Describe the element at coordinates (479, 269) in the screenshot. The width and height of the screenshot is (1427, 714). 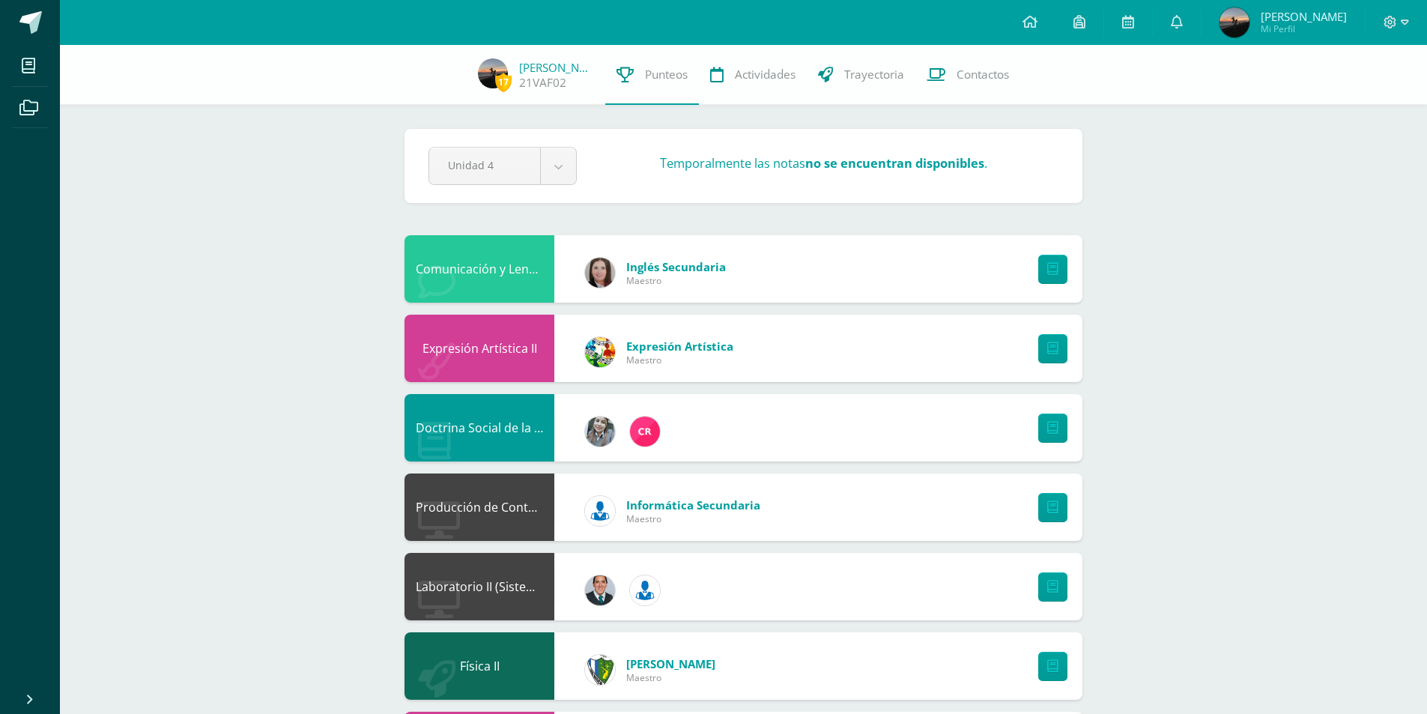
I see `div: Comunicación y Lenguaje L3 Inglés` at that location.